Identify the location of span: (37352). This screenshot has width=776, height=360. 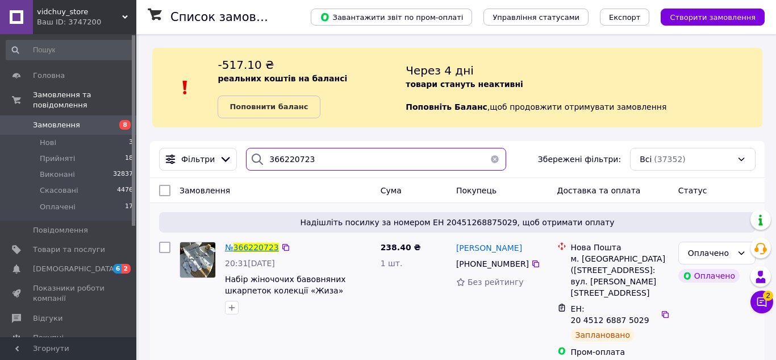
(669, 159).